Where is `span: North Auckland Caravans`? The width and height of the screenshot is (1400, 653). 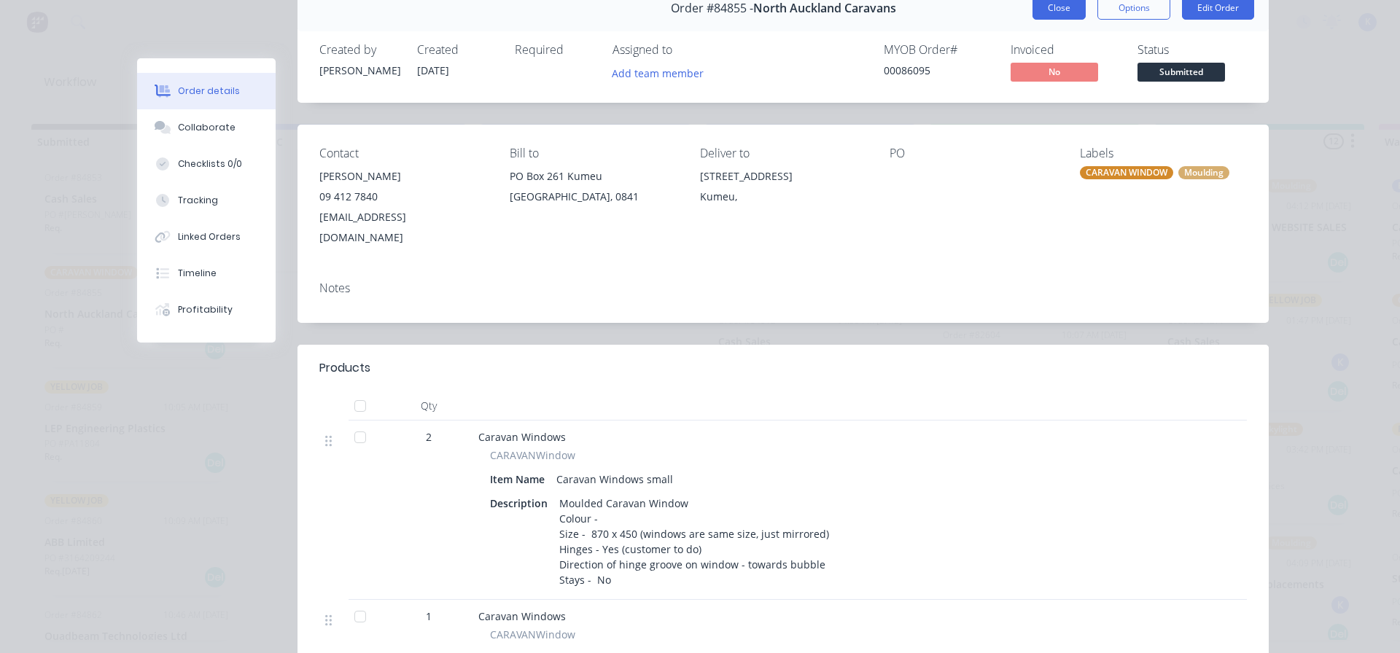 span: North Auckland Caravans is located at coordinates (825, 8).